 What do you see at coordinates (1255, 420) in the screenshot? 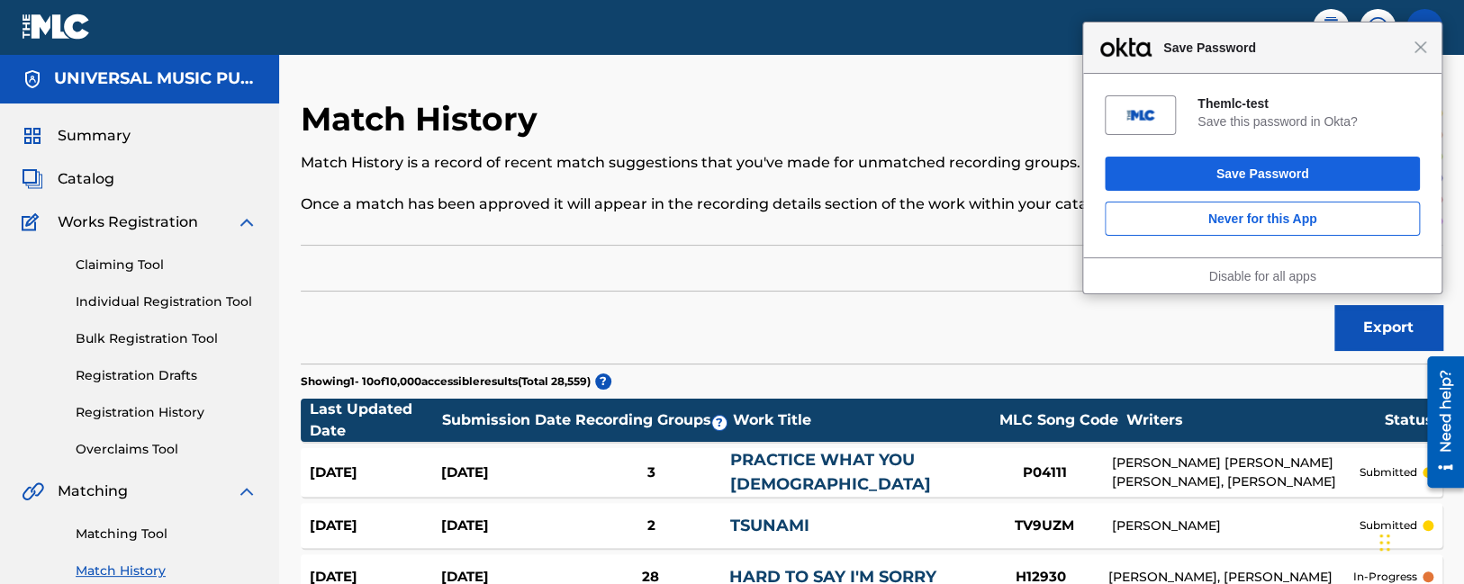
I see `div: Writers` at bounding box center [1255, 420].